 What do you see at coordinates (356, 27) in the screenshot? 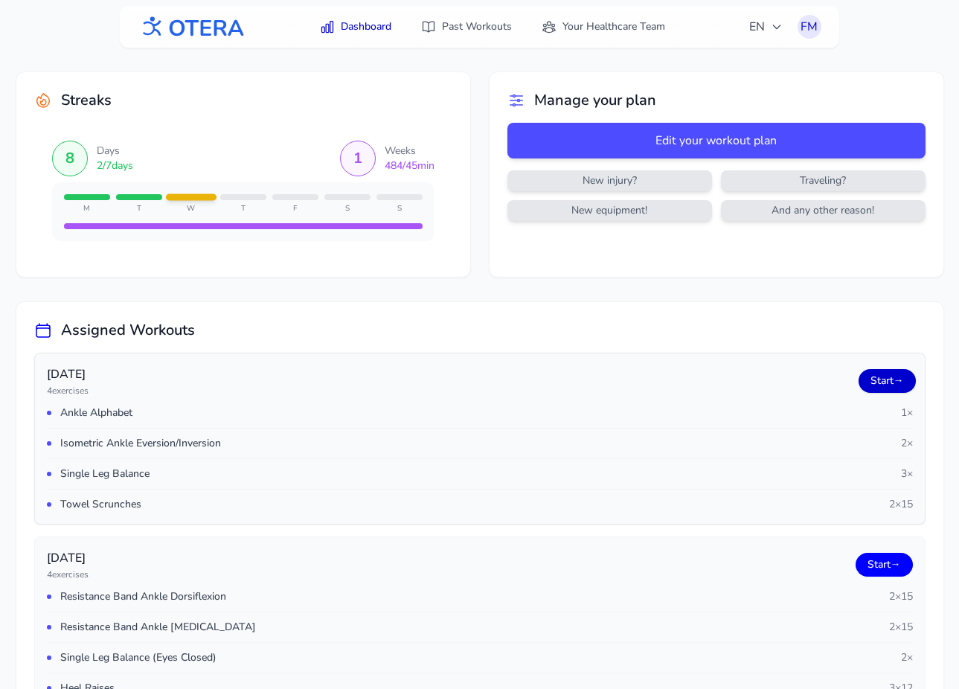
I see `a: Dashboard` at bounding box center [356, 27].